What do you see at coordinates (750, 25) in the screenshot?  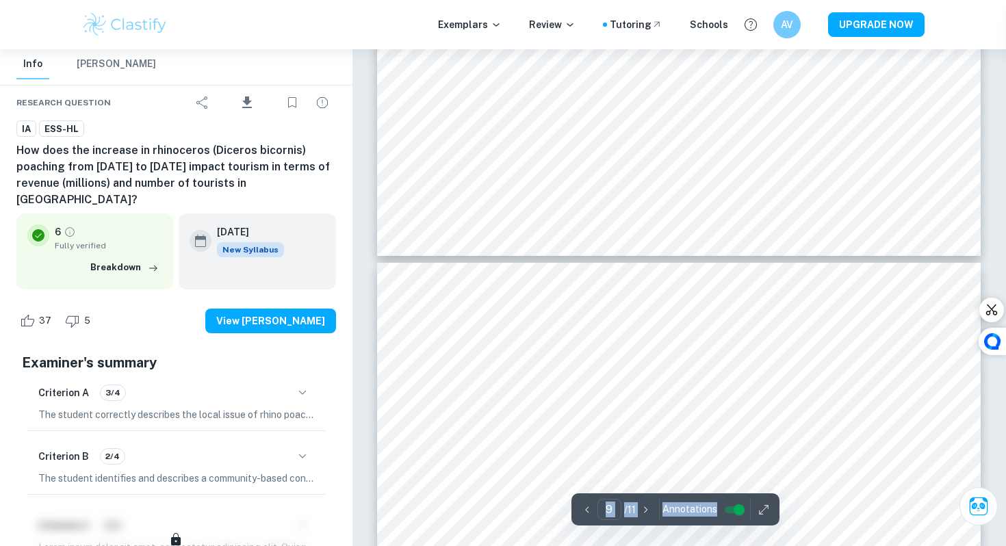 I see `button: Help and Feedback` at bounding box center [750, 25].